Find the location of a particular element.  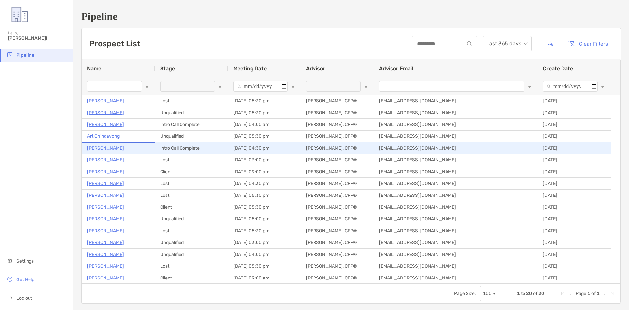

div: Last Page is located at coordinates (613, 293).